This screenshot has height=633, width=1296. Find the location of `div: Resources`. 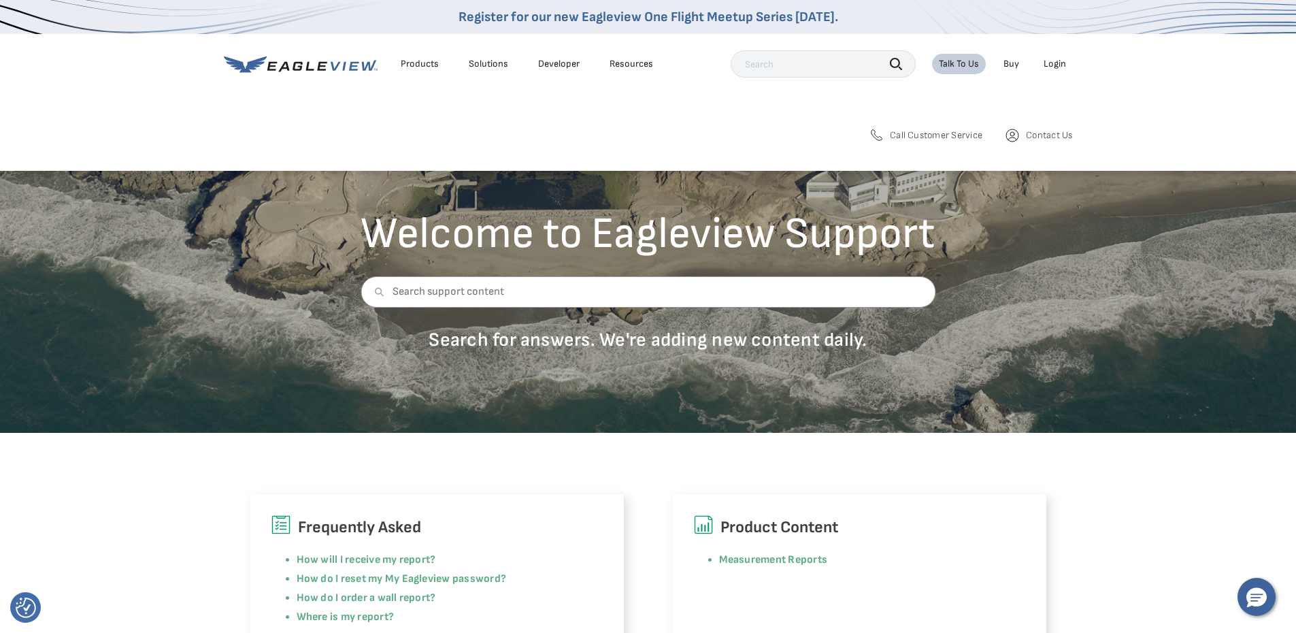

div: Resources is located at coordinates (631, 64).